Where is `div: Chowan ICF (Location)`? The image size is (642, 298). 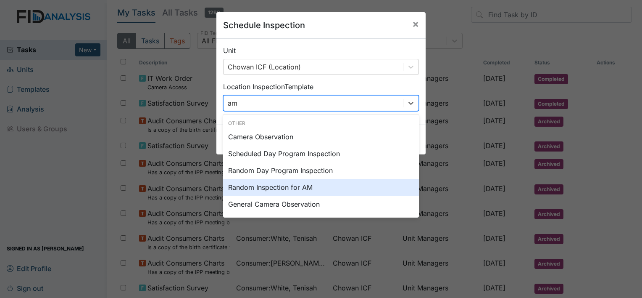
div: Chowan ICF (Location) is located at coordinates (264, 67).